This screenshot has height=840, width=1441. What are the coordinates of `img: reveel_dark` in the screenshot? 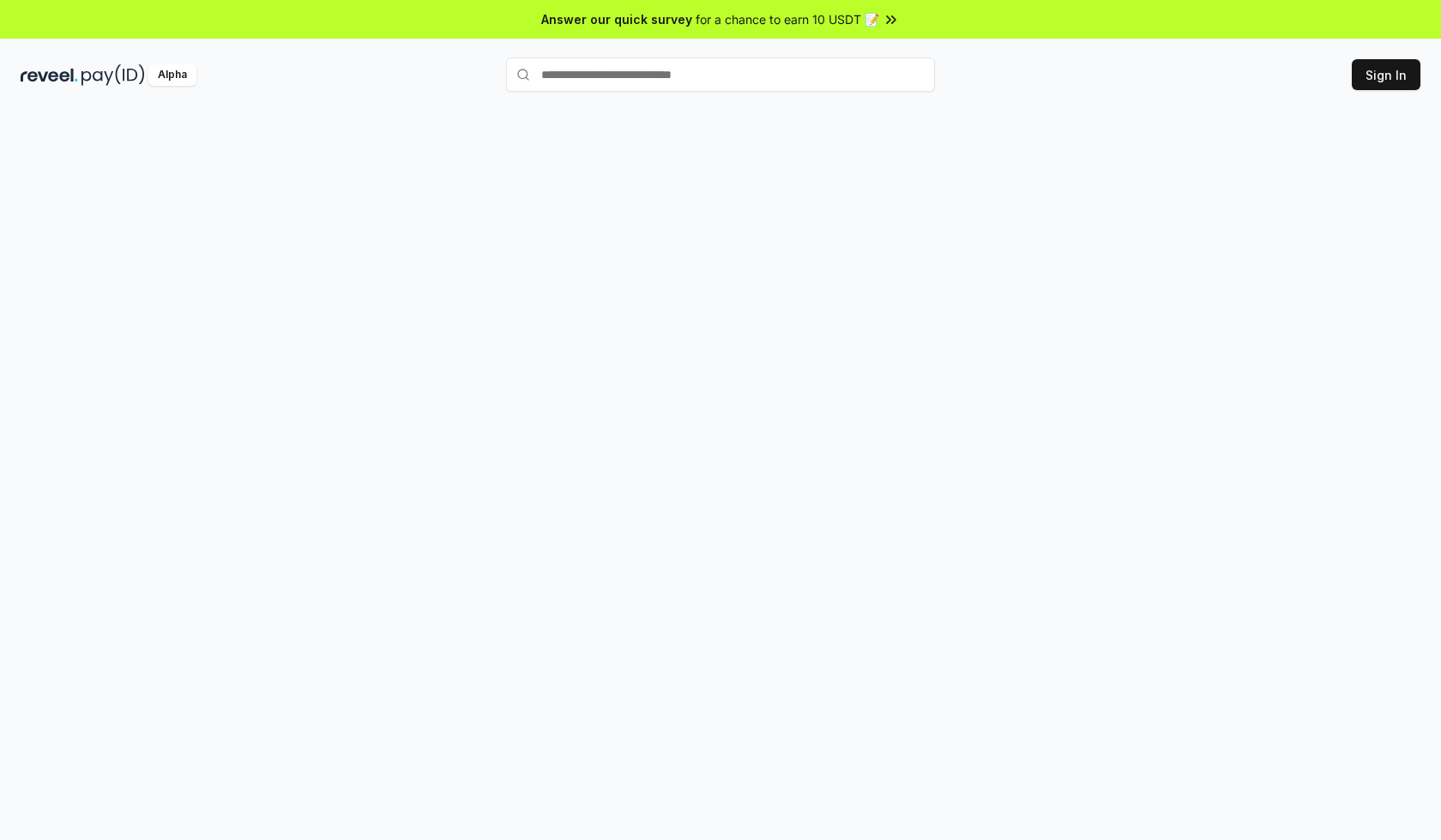 It's located at (49, 75).